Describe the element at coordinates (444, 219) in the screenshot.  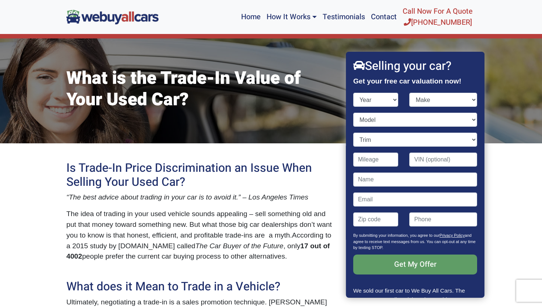
I see `input: Phone` at that location.